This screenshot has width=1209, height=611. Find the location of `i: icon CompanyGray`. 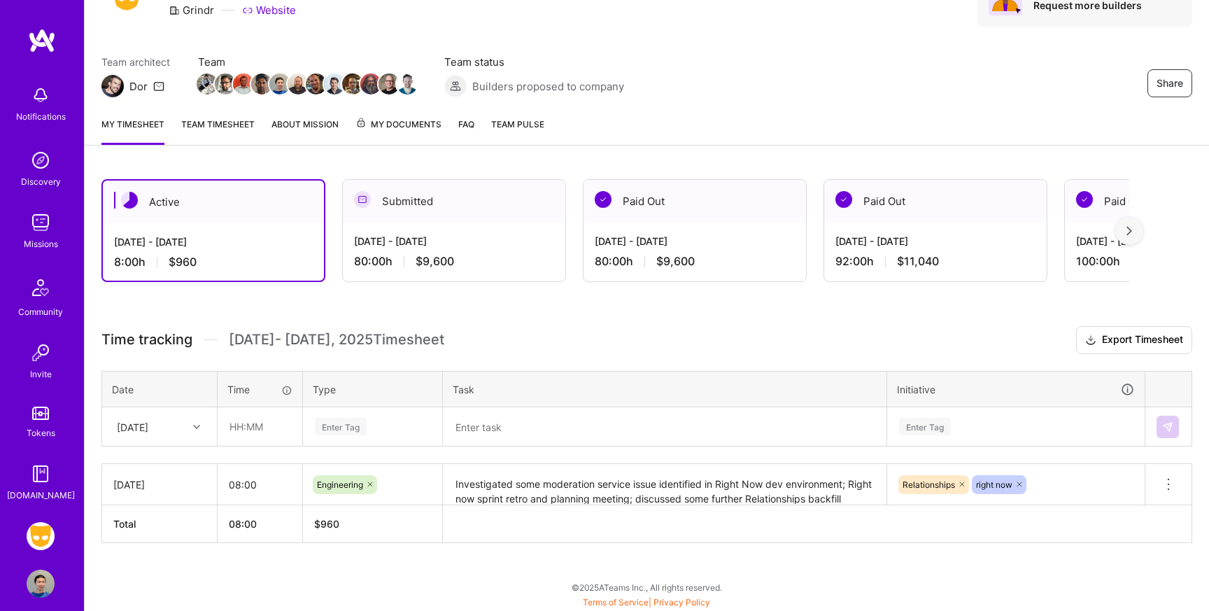

i: icon CompanyGray is located at coordinates (174, 10).